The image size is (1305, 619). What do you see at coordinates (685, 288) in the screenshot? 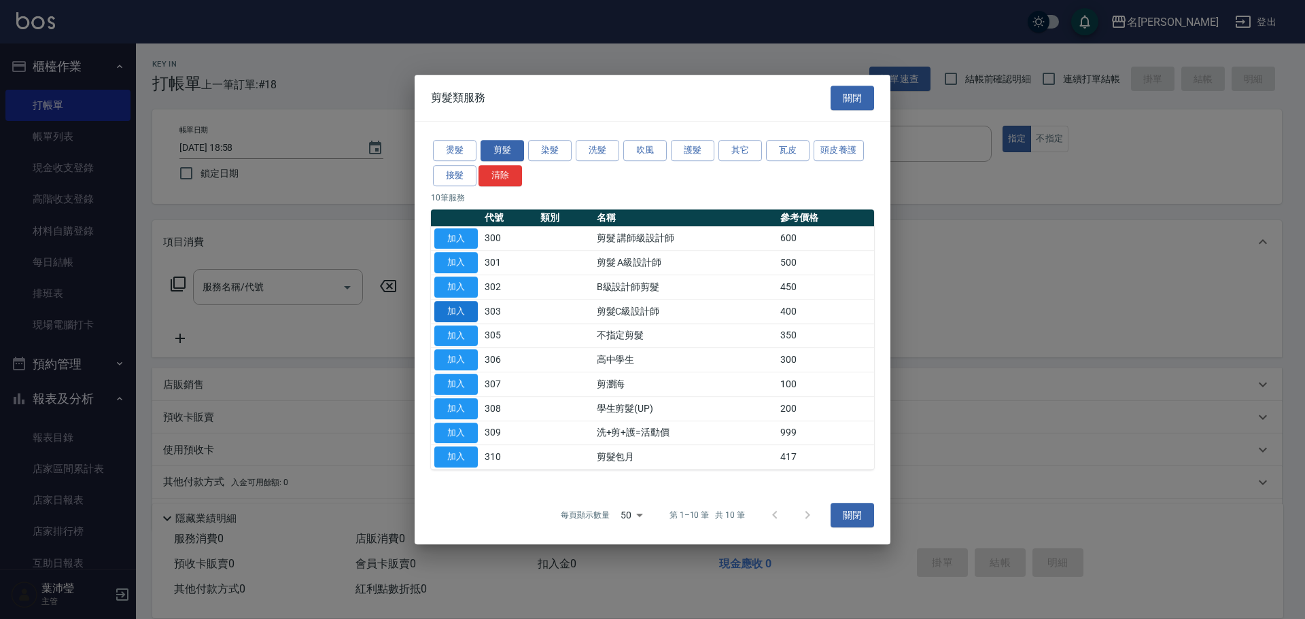
I see `td: B級設計師剪髮` at bounding box center [685, 288].